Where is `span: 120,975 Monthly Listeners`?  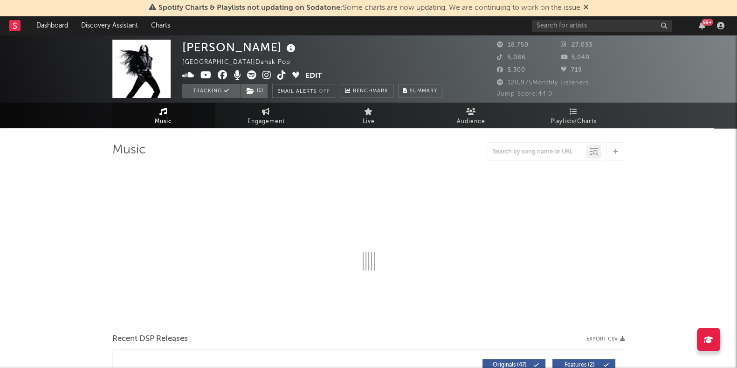 span: 120,975 Monthly Listeners is located at coordinates (543, 83).